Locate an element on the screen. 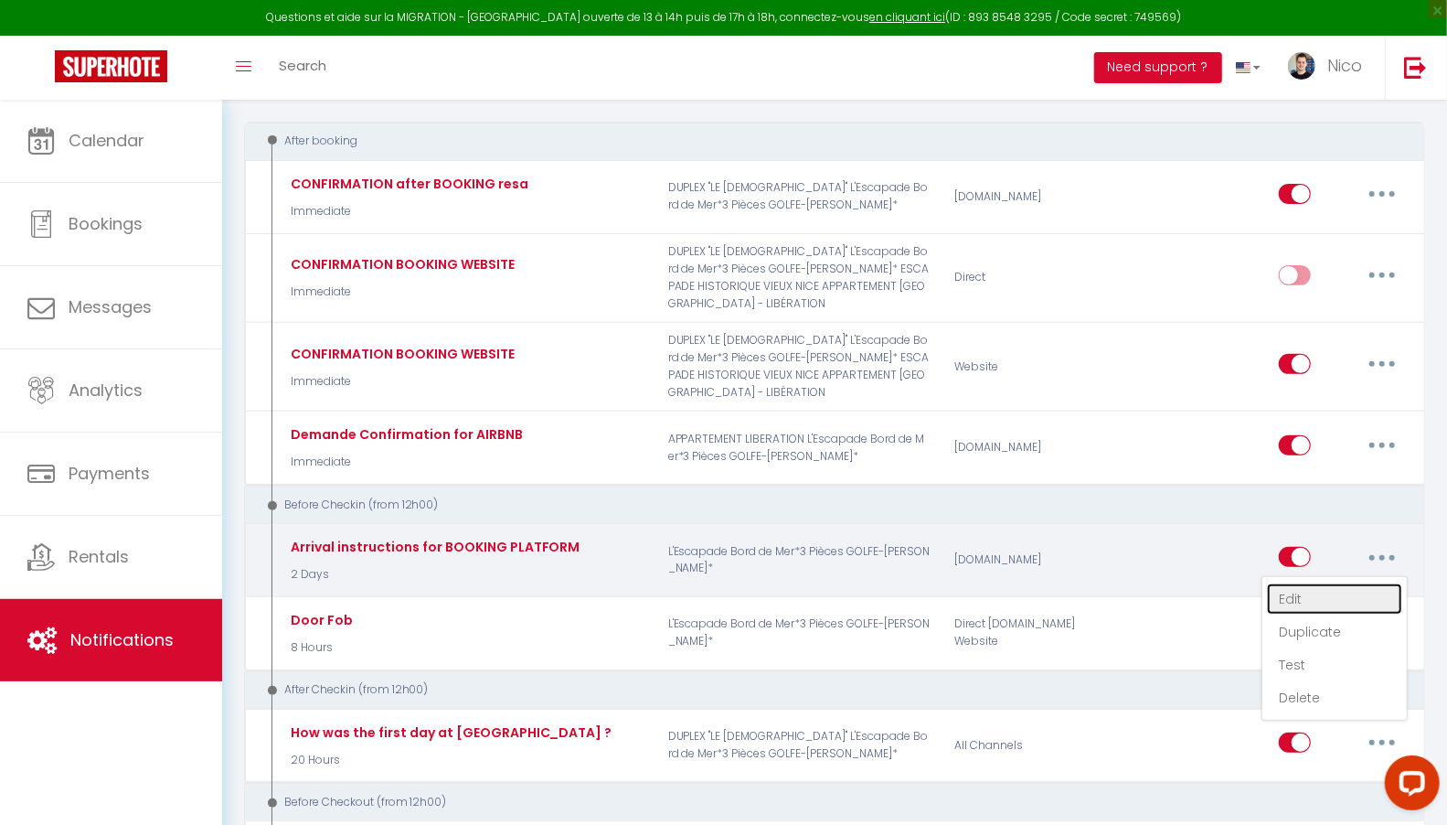 The height and width of the screenshot is (825, 1447). a: ... Nico is located at coordinates (1329, 68).